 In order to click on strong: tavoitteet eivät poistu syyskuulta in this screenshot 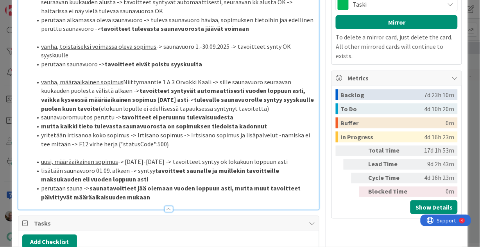, I will do `click(153, 64)`.